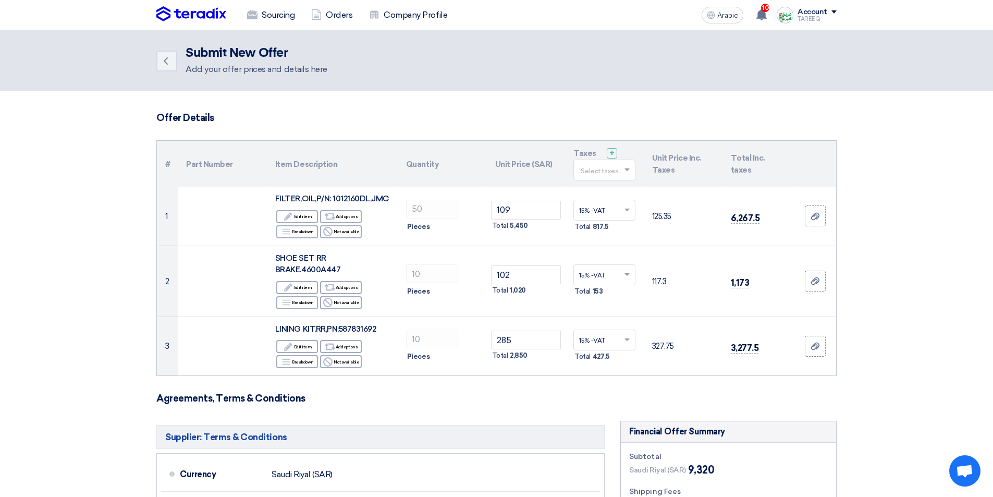 This screenshot has height=497, width=993. Describe the element at coordinates (745, 348) in the screenshot. I see `font: 3,277.5` at that location.